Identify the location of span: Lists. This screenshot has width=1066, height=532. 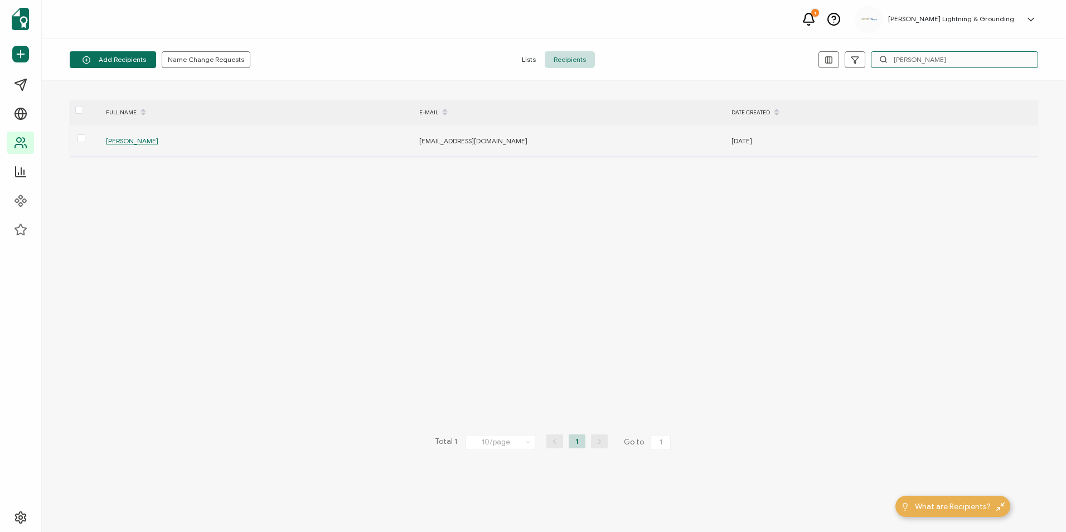
(528, 60).